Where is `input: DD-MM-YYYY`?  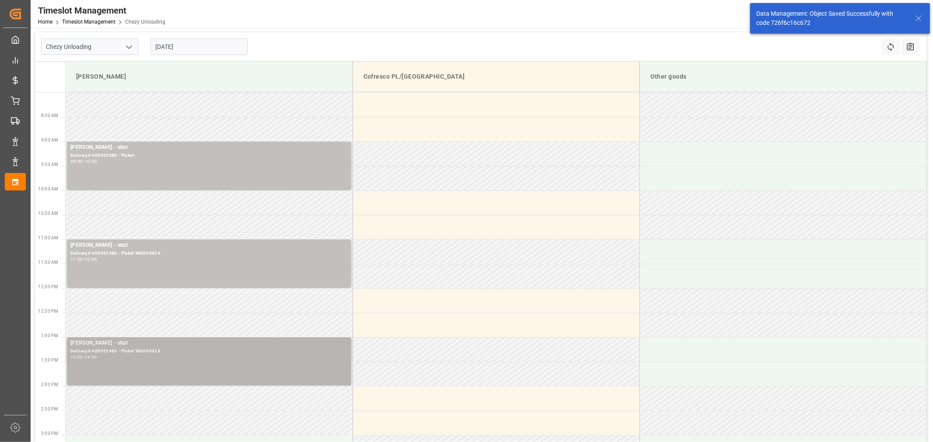
input: DD-MM-YYYY is located at coordinates (199, 47).